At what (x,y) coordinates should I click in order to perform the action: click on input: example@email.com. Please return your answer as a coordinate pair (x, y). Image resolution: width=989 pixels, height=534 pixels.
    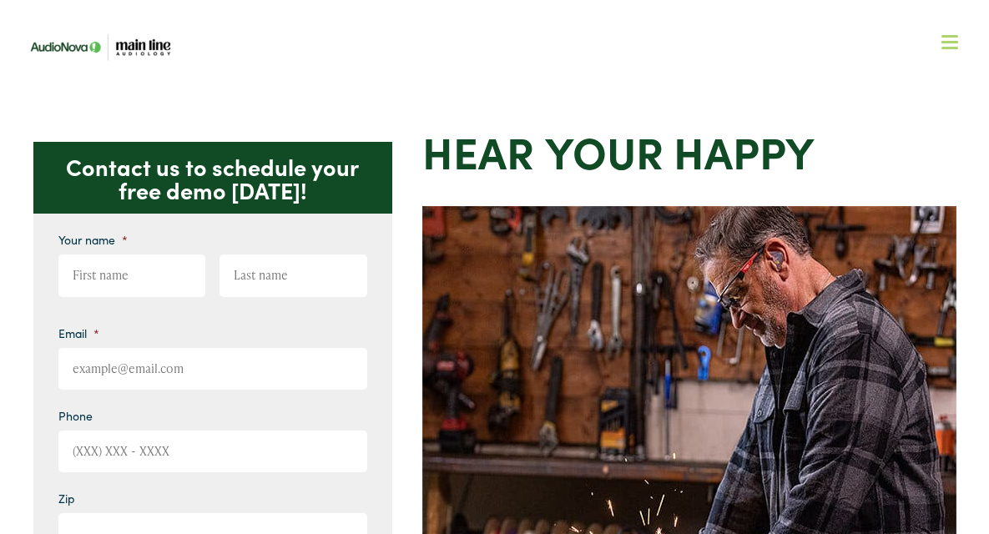
    Looking at the image, I should click on (213, 369).